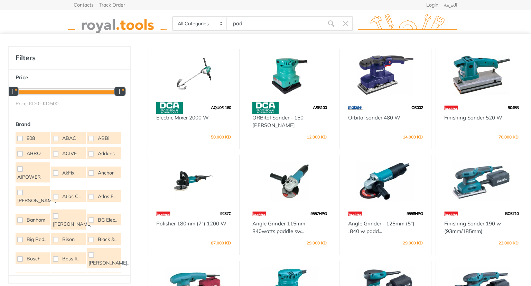 This screenshot has width=531, height=286. Describe the element at coordinates (319, 213) in the screenshot. I see `span: 9557HPG` at that location.